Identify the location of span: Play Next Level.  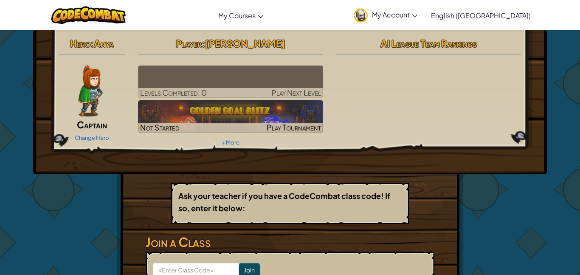
(296, 92).